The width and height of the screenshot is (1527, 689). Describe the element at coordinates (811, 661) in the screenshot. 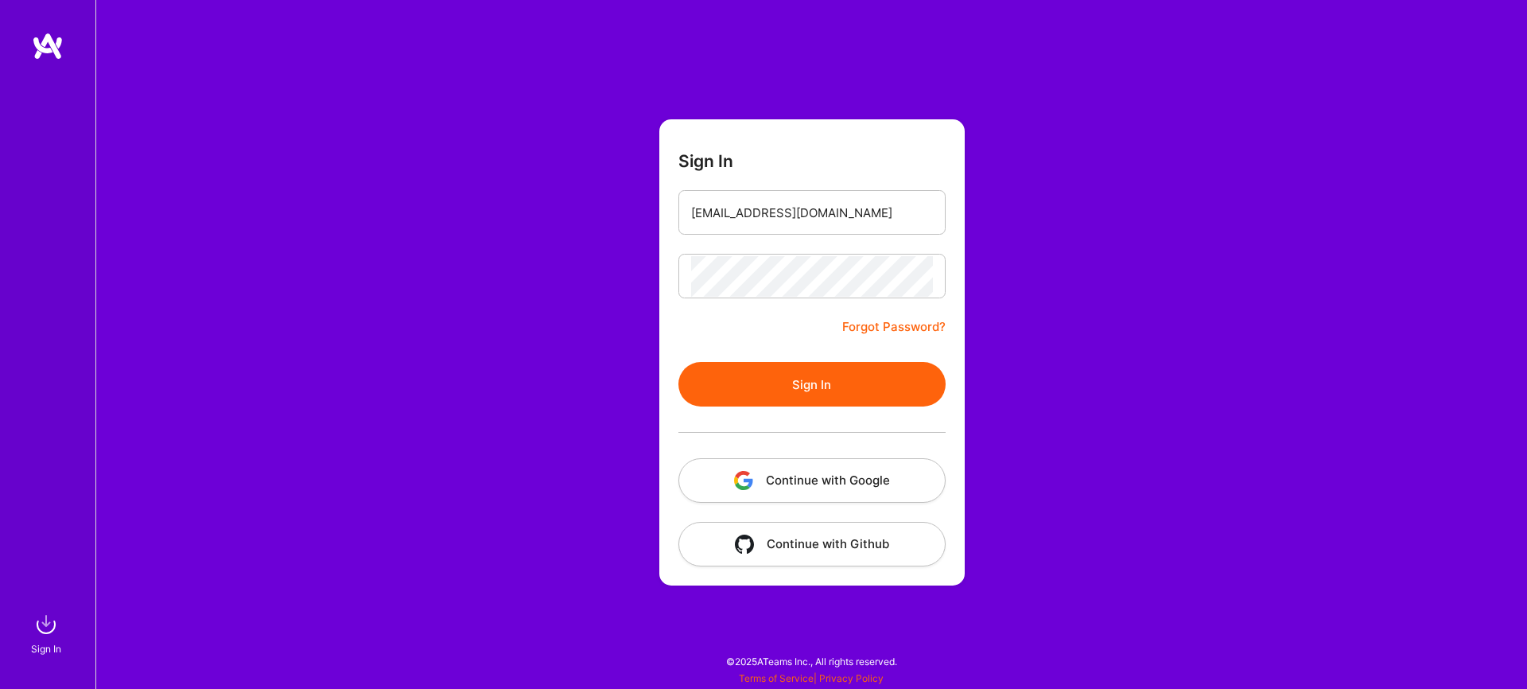

I see `div: © 2025 ATeams Inc., All rights reserved.` at that location.